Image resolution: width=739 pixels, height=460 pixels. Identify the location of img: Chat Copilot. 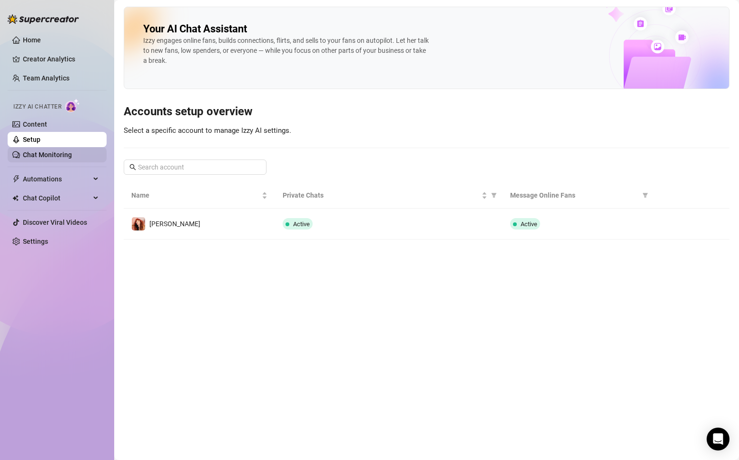
(15, 198).